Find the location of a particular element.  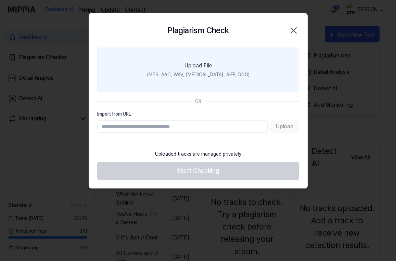

div: Upload File is located at coordinates (198, 66).